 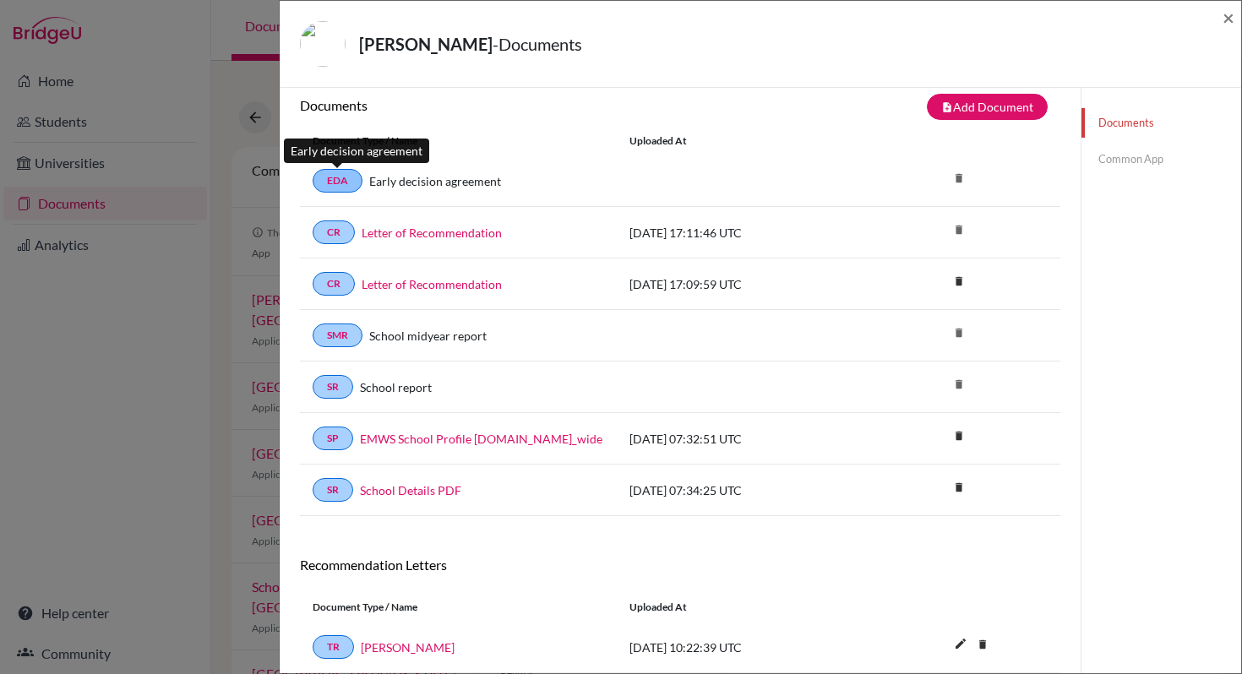 I want to click on h6: Recommendation Letters, so click(x=680, y=564).